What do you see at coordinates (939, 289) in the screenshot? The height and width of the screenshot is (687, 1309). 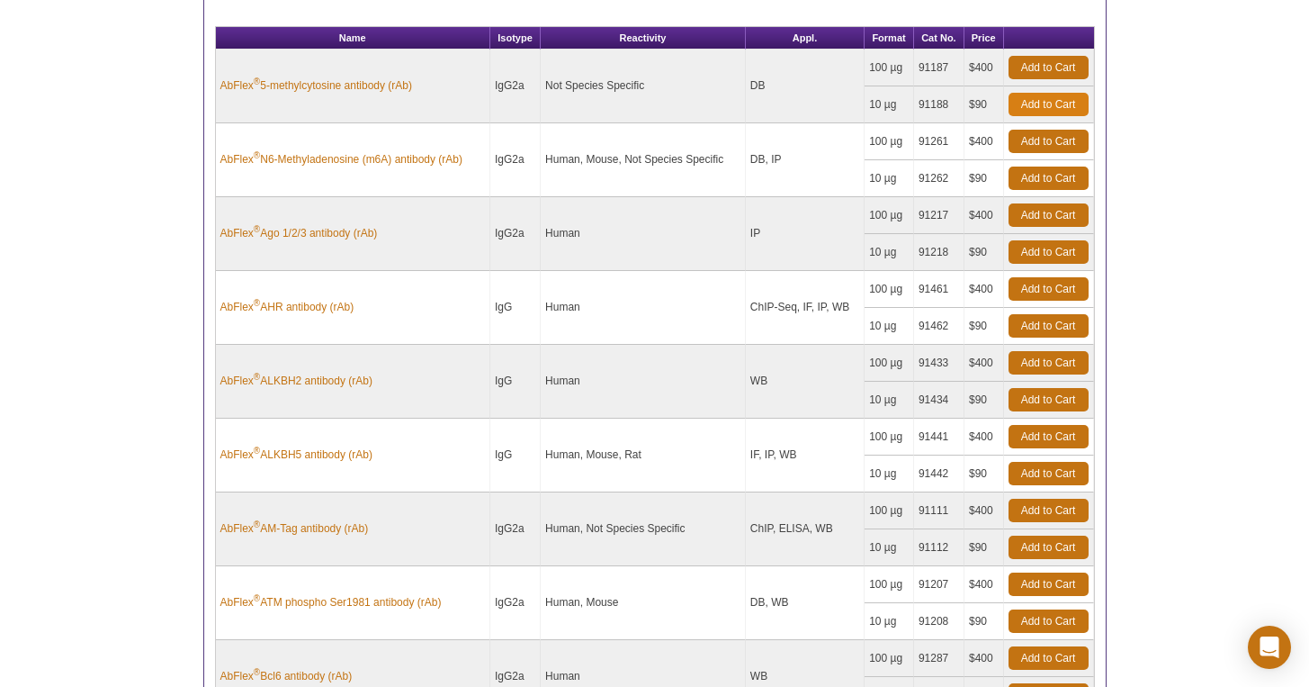 I see `td: 91461` at bounding box center [939, 289].